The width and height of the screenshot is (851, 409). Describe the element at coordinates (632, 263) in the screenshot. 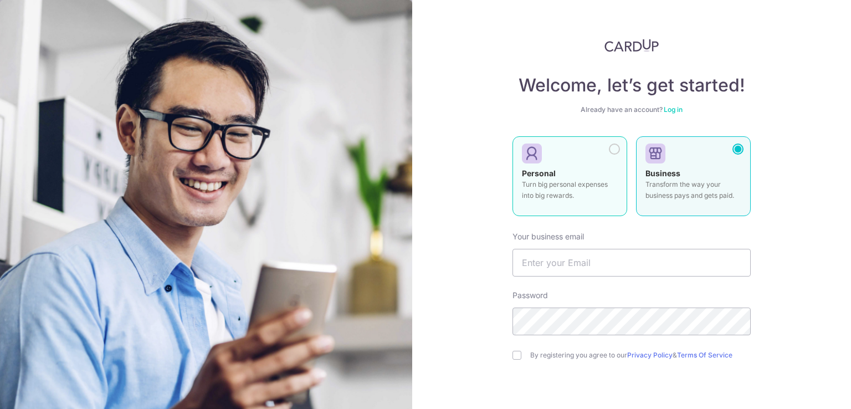

I see `input: Enter your Email` at that location.